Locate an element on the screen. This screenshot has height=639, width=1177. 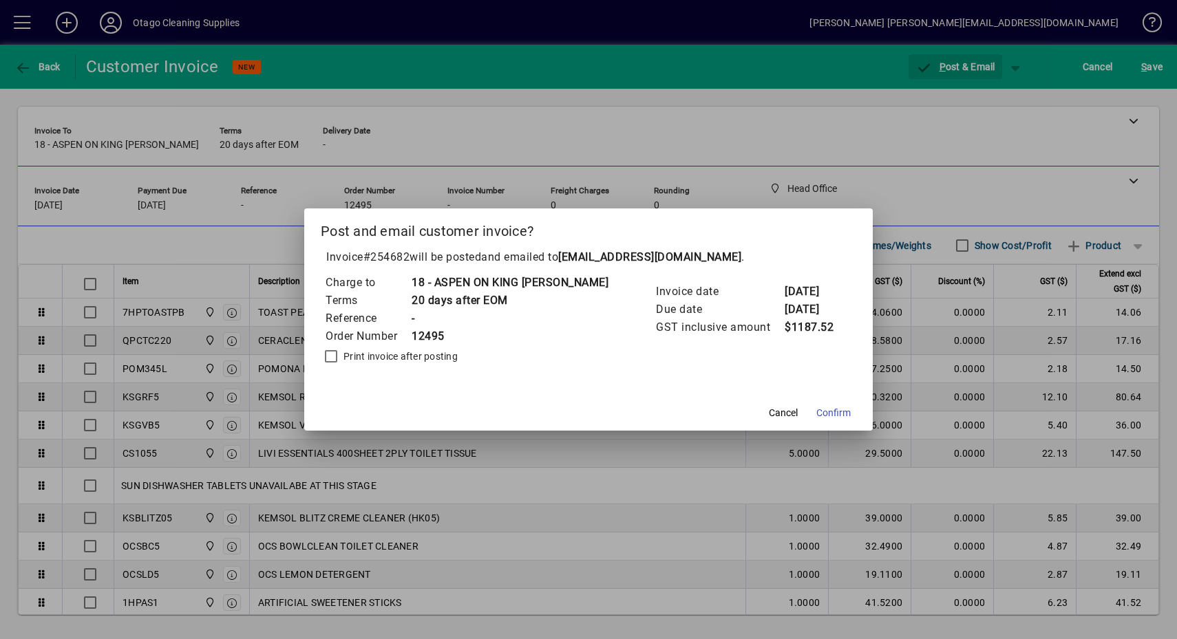
button: Cancel is located at coordinates (783, 413).